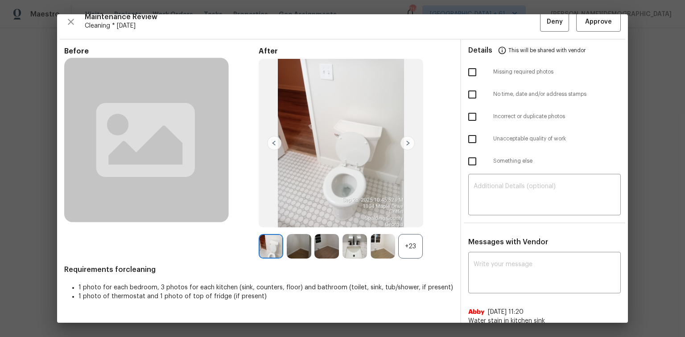 The height and width of the screenshot is (337, 685). I want to click on div: Missing required photos, so click(544, 72).